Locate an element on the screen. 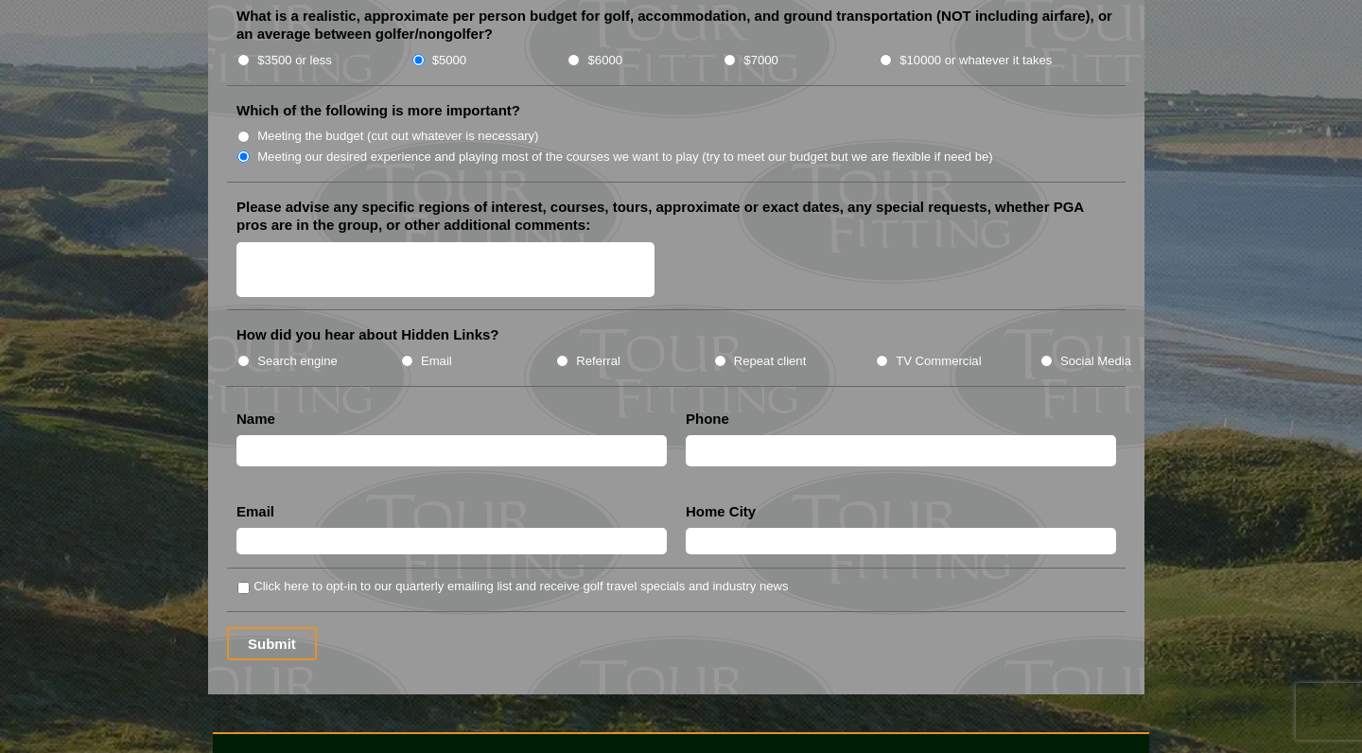 The width and height of the screenshot is (1362, 753). label: Search engine is located at coordinates (297, 361).